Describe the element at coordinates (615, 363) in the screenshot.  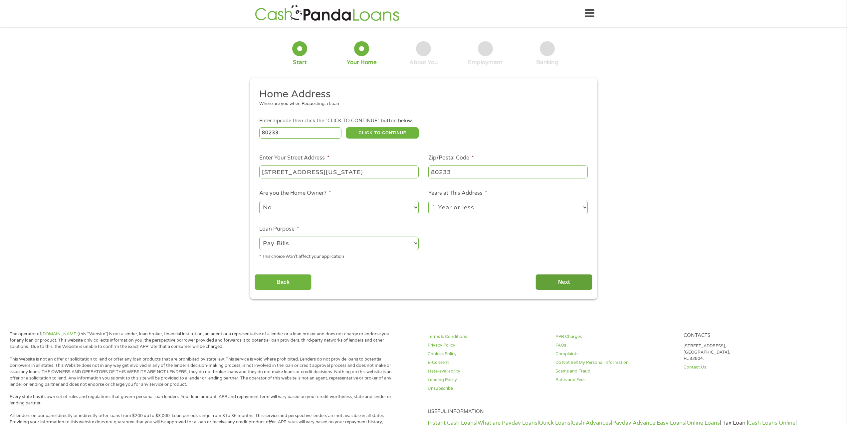
I see `a: Do Not Sell My Personal Information` at that location.